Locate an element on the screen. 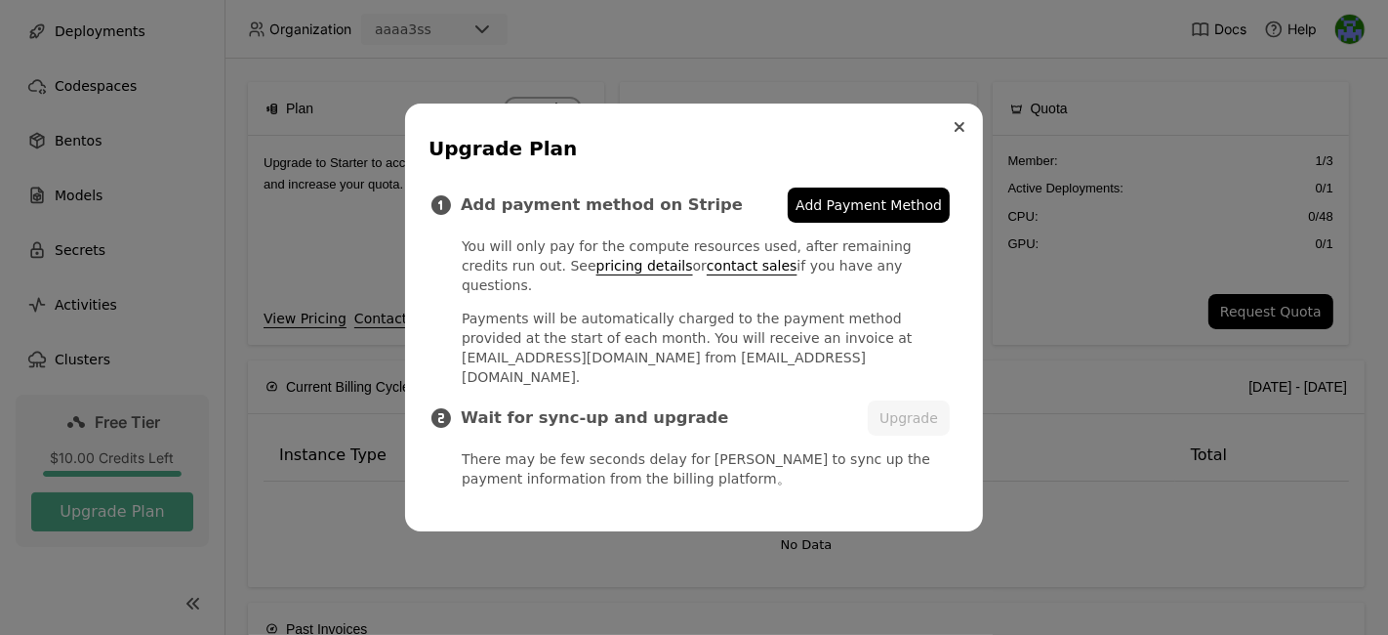  a: Add Payment Method is located at coordinates (869, 205).